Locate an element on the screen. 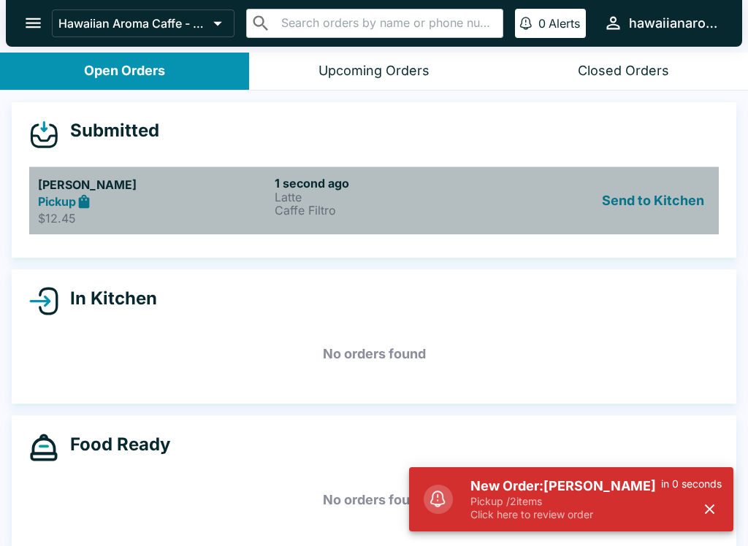 Image resolution: width=748 pixels, height=546 pixels. button: open drawer is located at coordinates (33, 23).